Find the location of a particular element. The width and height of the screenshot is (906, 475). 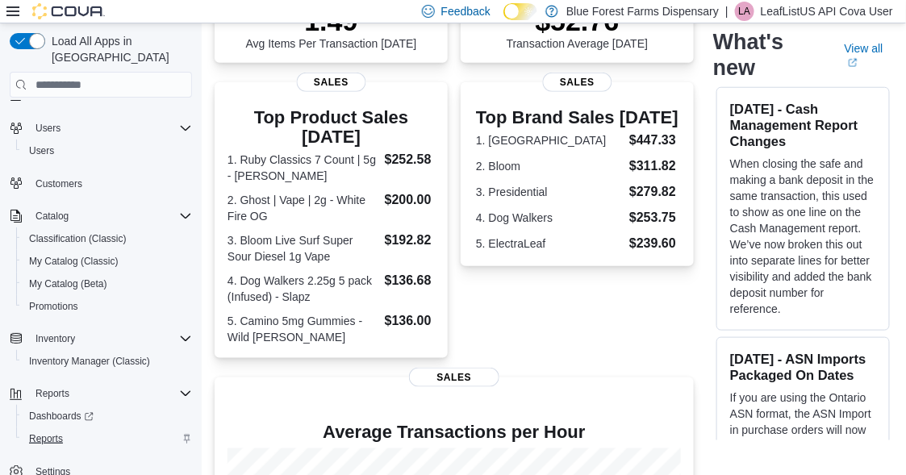

span: LA is located at coordinates (744, 11).